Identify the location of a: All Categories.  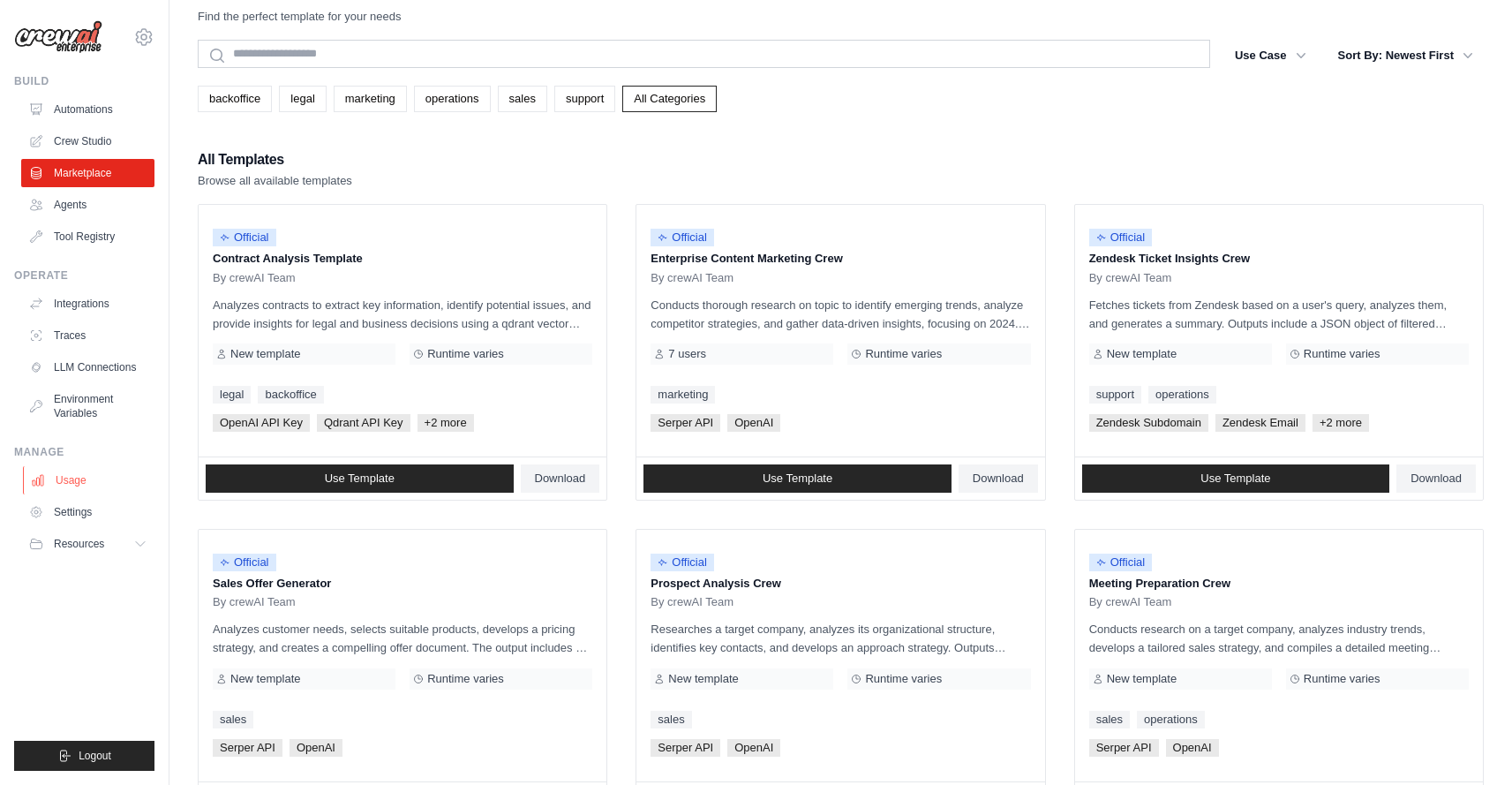
(669, 99).